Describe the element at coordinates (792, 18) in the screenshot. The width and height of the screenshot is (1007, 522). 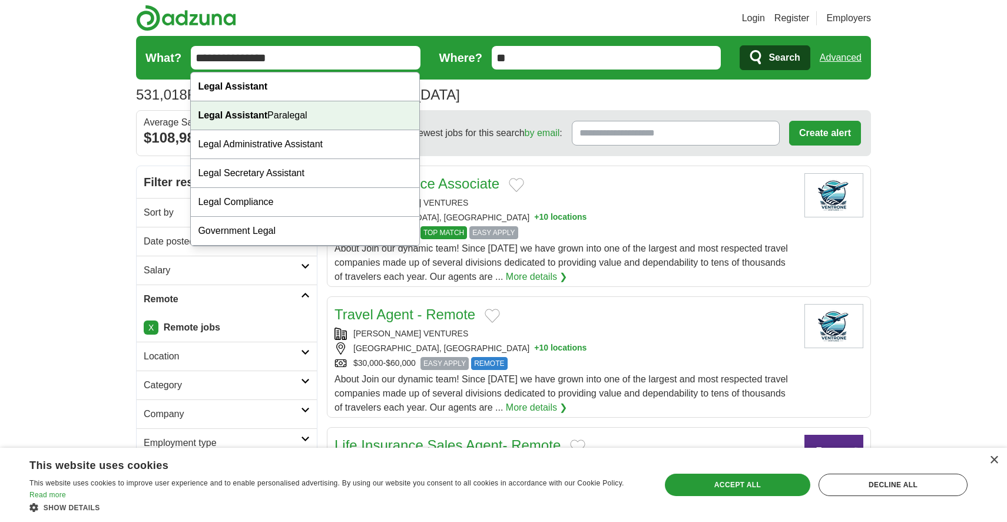
I see `a: Register` at that location.